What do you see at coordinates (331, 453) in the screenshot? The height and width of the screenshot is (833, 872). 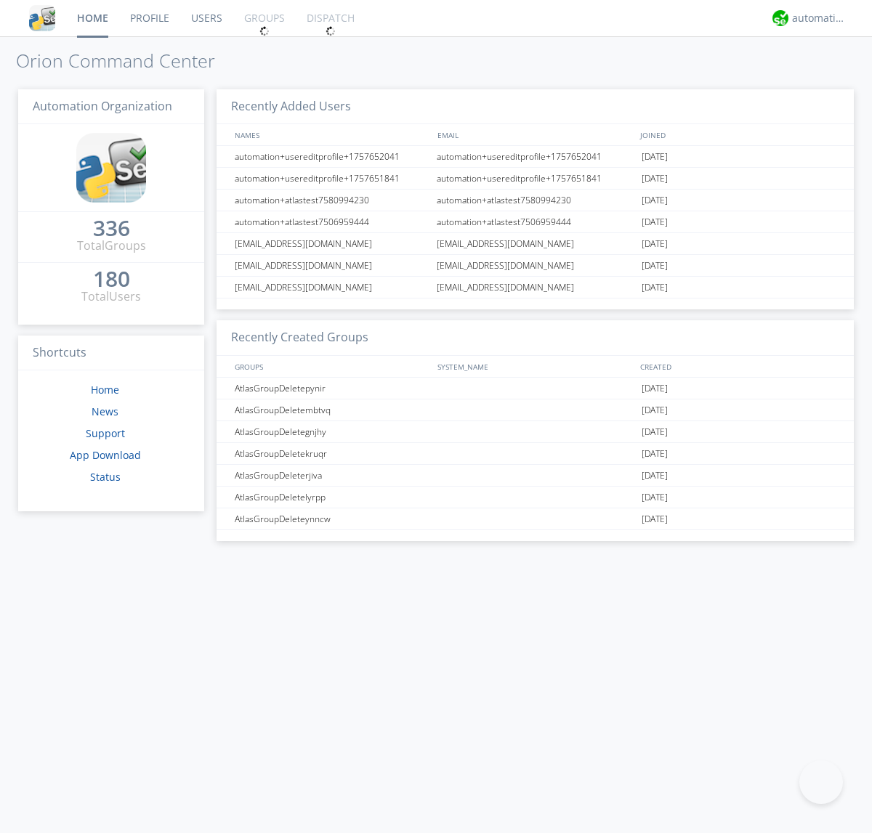 I see `div: AtlasGroupDeletekruqr` at bounding box center [331, 453].